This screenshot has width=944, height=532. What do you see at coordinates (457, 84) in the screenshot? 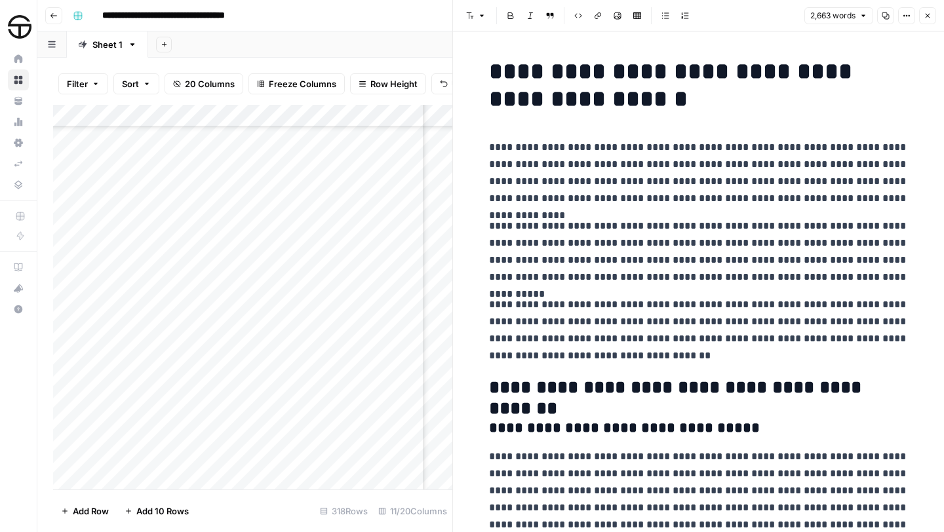
I see `button: Undo` at bounding box center [457, 84].